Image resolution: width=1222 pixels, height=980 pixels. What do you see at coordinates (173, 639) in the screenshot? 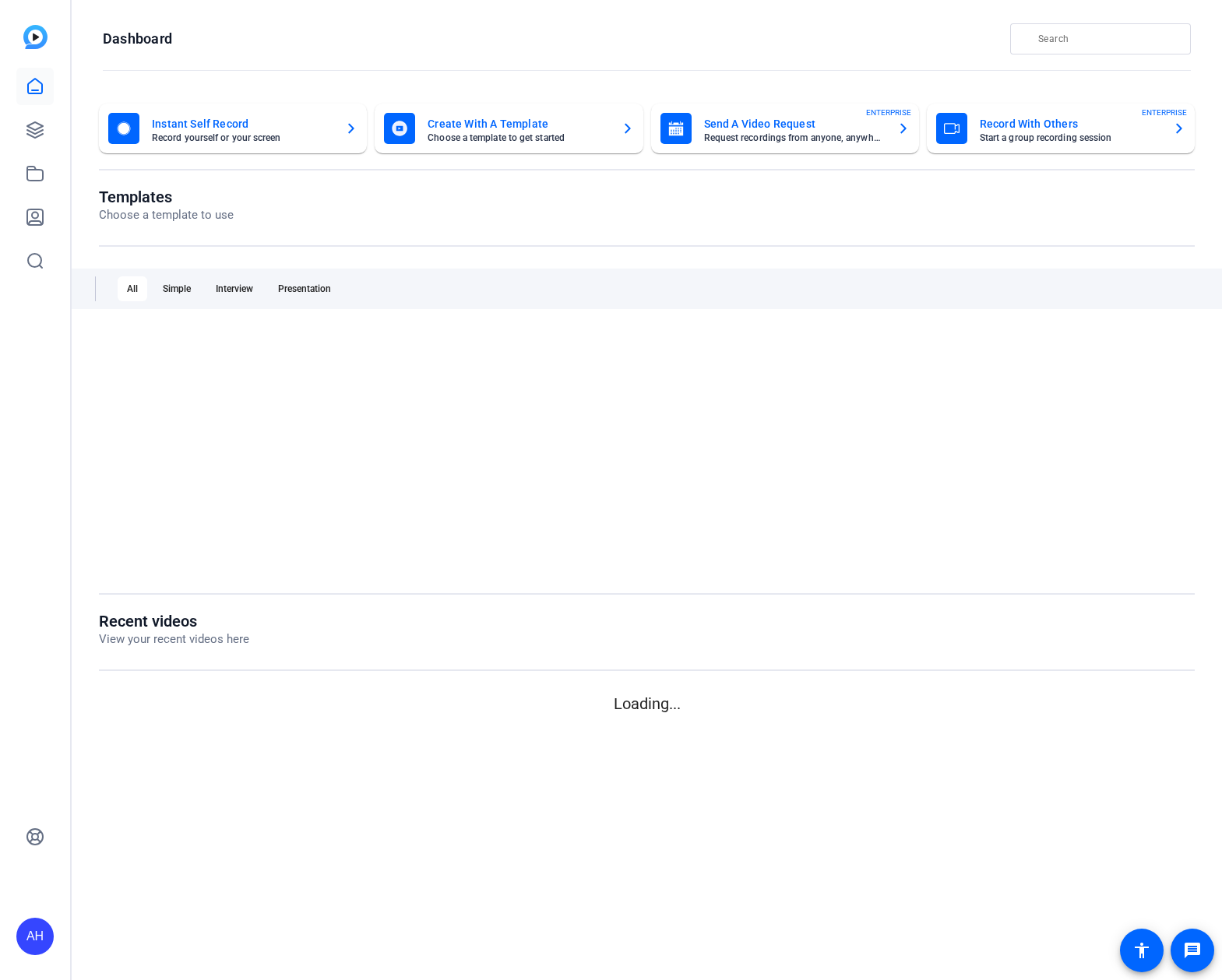
I see `p: View your recent videos here` at bounding box center [173, 639].